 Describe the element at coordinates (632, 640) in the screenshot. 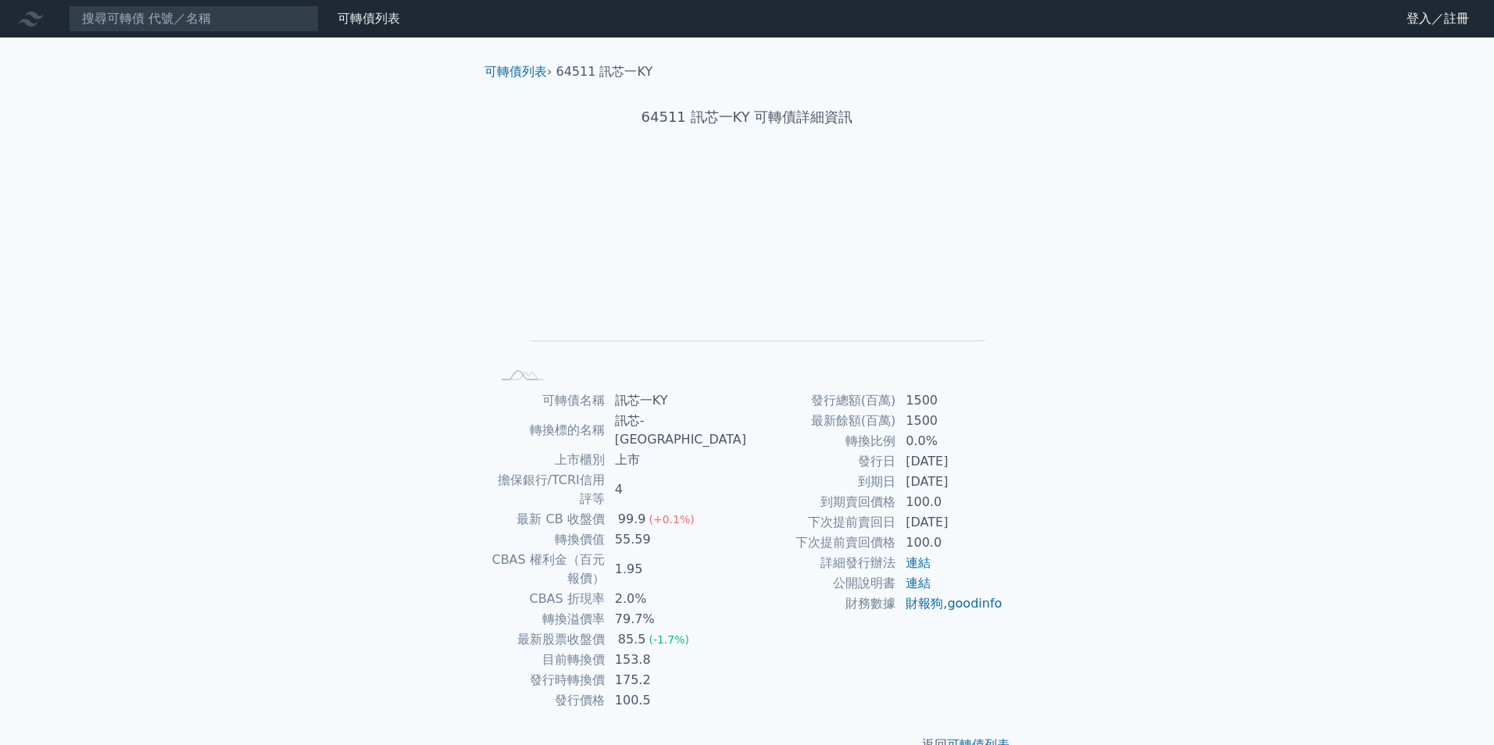

I see `div: 85.5` at that location.